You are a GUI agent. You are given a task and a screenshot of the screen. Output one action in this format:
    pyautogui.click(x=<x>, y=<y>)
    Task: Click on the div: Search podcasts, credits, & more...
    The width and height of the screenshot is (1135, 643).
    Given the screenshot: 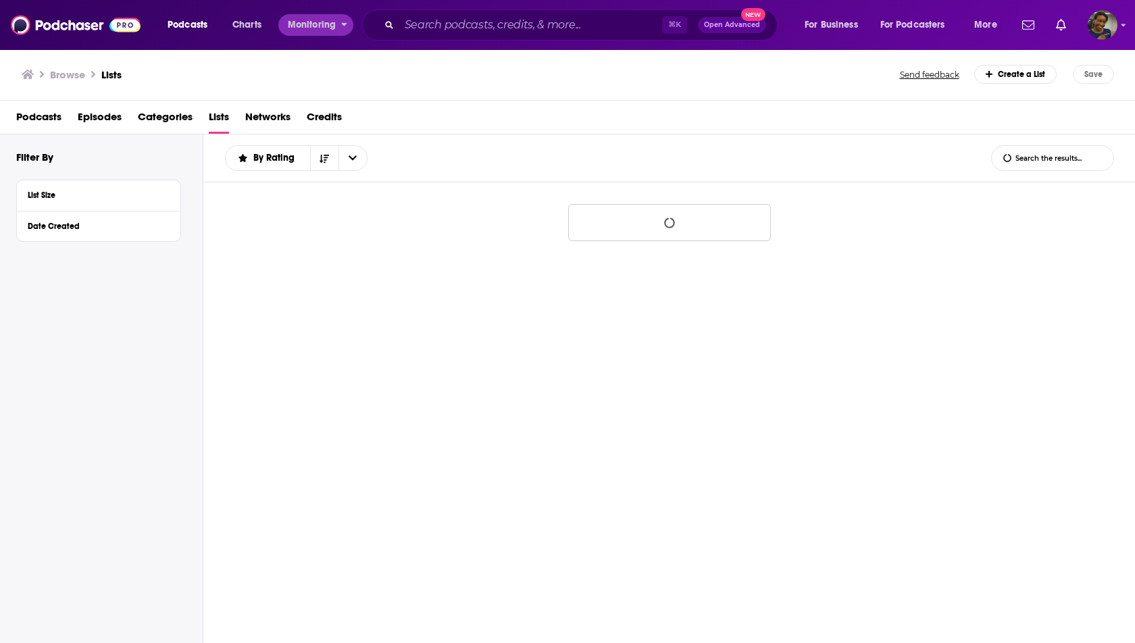 What is the action you would take?
    pyautogui.click(x=582, y=25)
    